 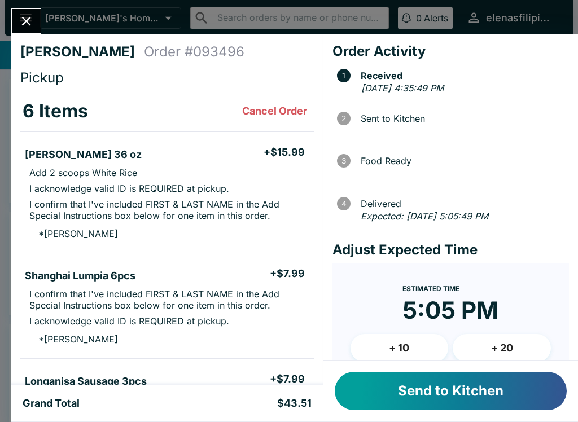 I want to click on span: Received, so click(x=462, y=76).